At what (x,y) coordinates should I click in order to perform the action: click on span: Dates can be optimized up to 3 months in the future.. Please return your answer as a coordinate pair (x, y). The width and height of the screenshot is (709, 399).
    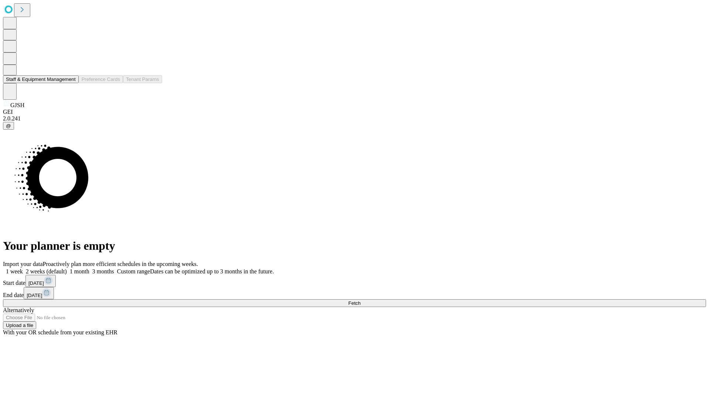
    Looking at the image, I should click on (212, 271).